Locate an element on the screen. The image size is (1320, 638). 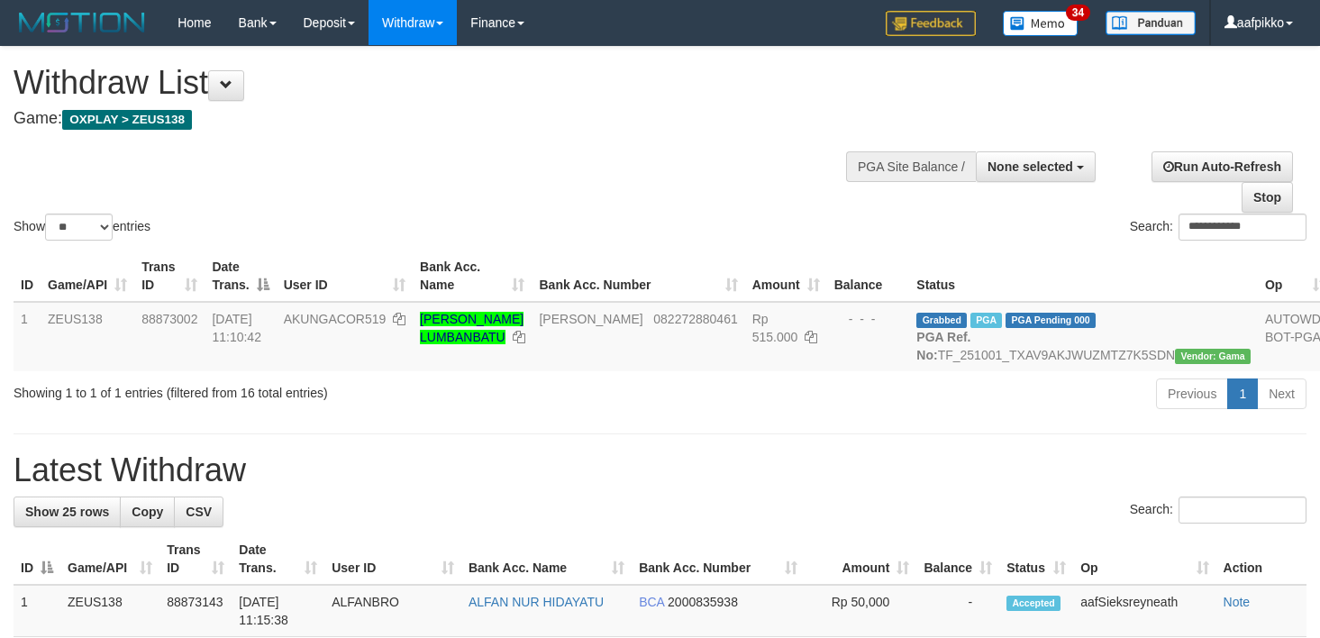
span: Grabbed is located at coordinates (942, 320).